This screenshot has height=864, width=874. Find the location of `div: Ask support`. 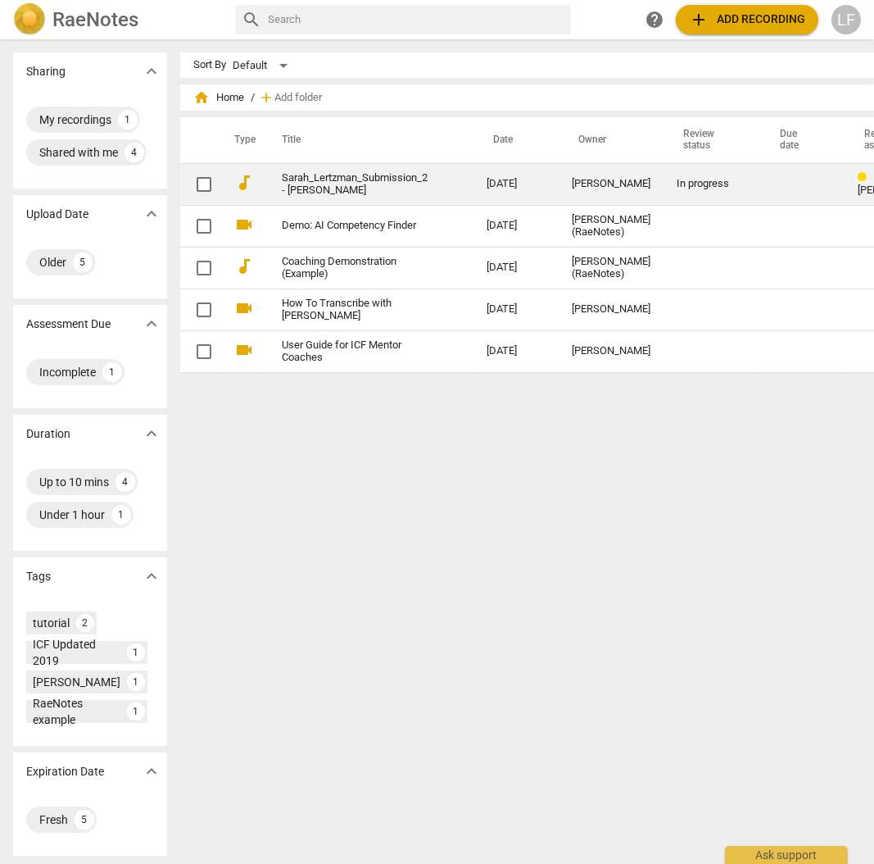

div: Ask support is located at coordinates (787, 855).